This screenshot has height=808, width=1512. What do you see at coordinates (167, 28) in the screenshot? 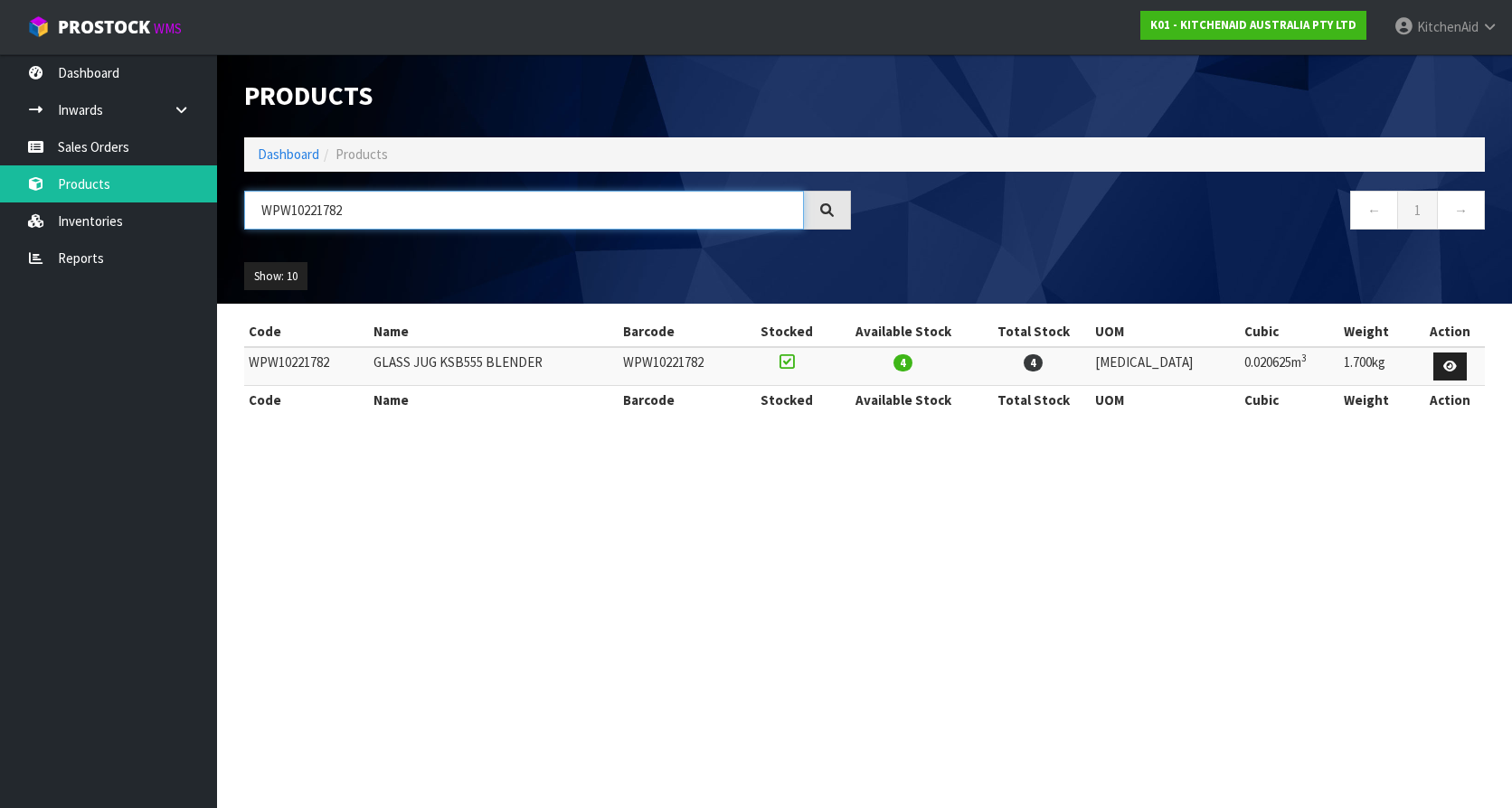
I see `small: WMS` at bounding box center [167, 28].